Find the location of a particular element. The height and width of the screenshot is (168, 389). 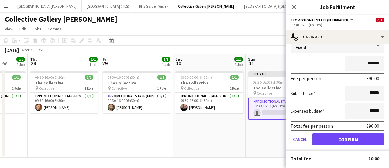

div: Updated is located at coordinates (282, 74).